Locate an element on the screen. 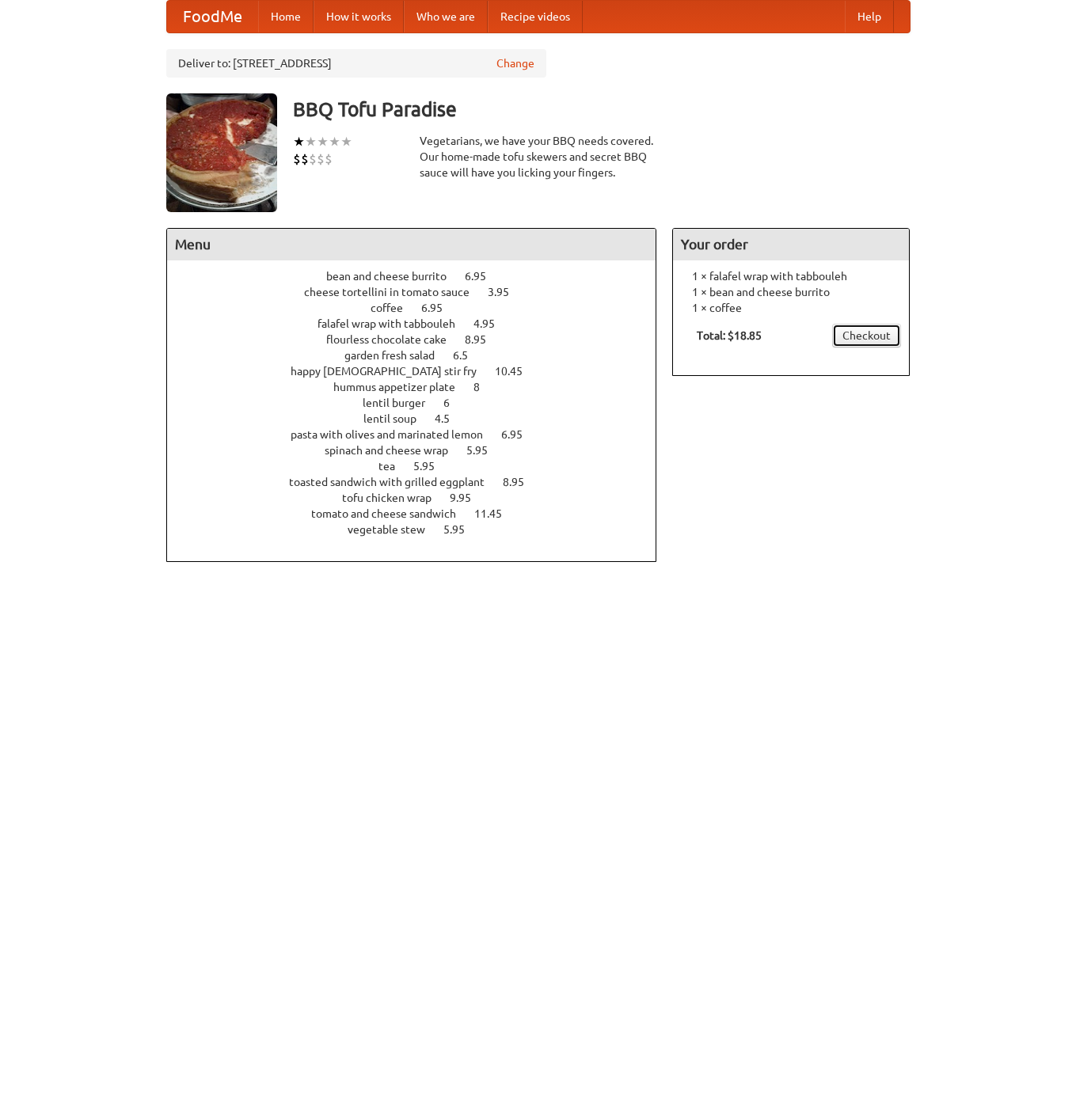  a: lentil soup 4.5 is located at coordinates (421, 419).